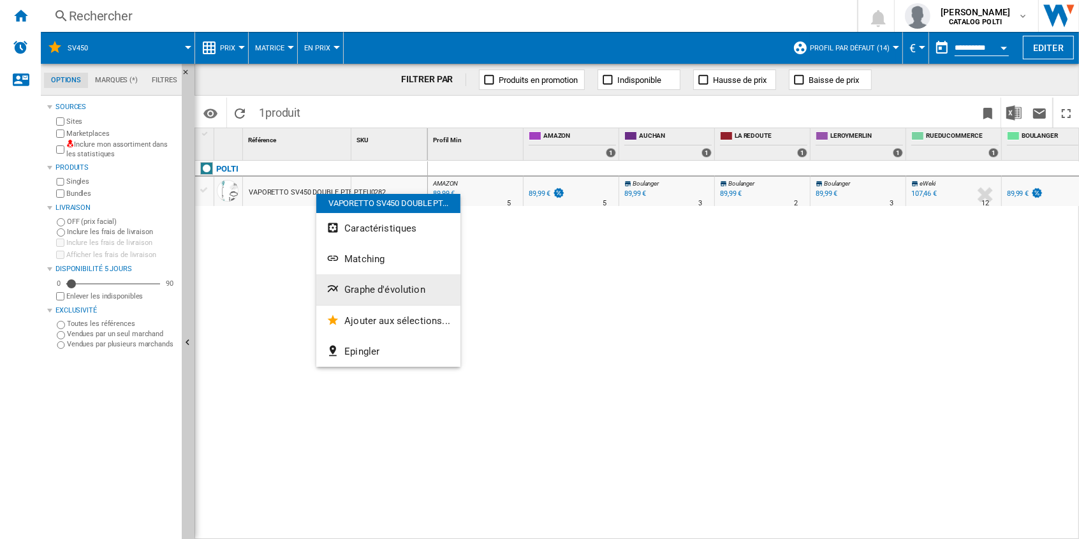  What do you see at coordinates (389, 259) in the screenshot?
I see `button: Matching` at bounding box center [389, 259].